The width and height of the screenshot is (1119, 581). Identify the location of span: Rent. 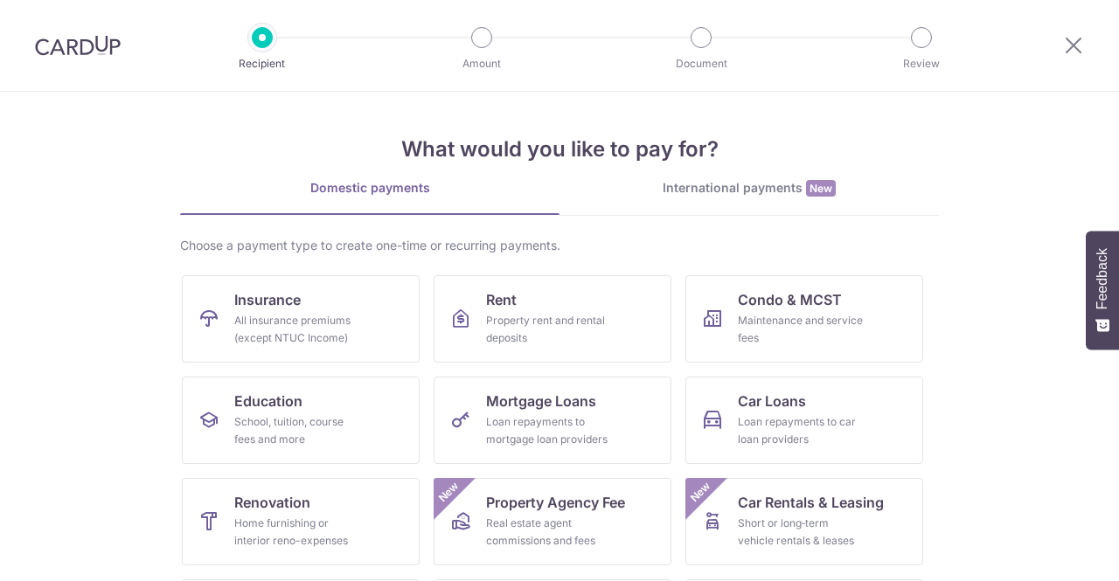
(501, 300).